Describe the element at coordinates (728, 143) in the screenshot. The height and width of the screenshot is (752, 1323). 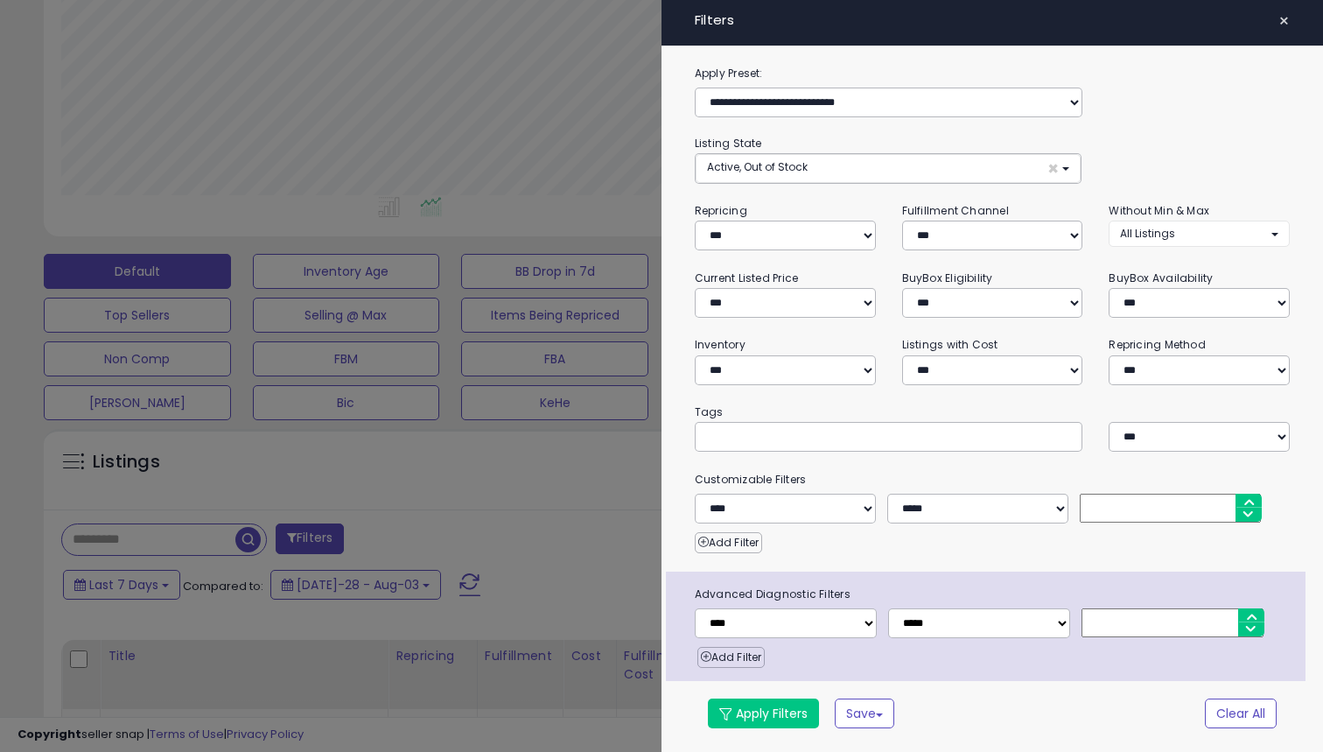
I see `small: Listing State` at that location.